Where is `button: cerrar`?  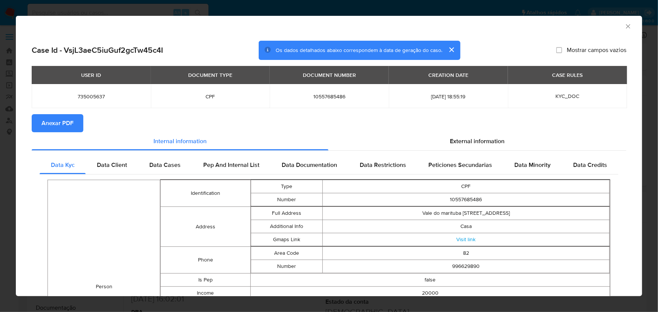
button: cerrar is located at coordinates (451, 50).